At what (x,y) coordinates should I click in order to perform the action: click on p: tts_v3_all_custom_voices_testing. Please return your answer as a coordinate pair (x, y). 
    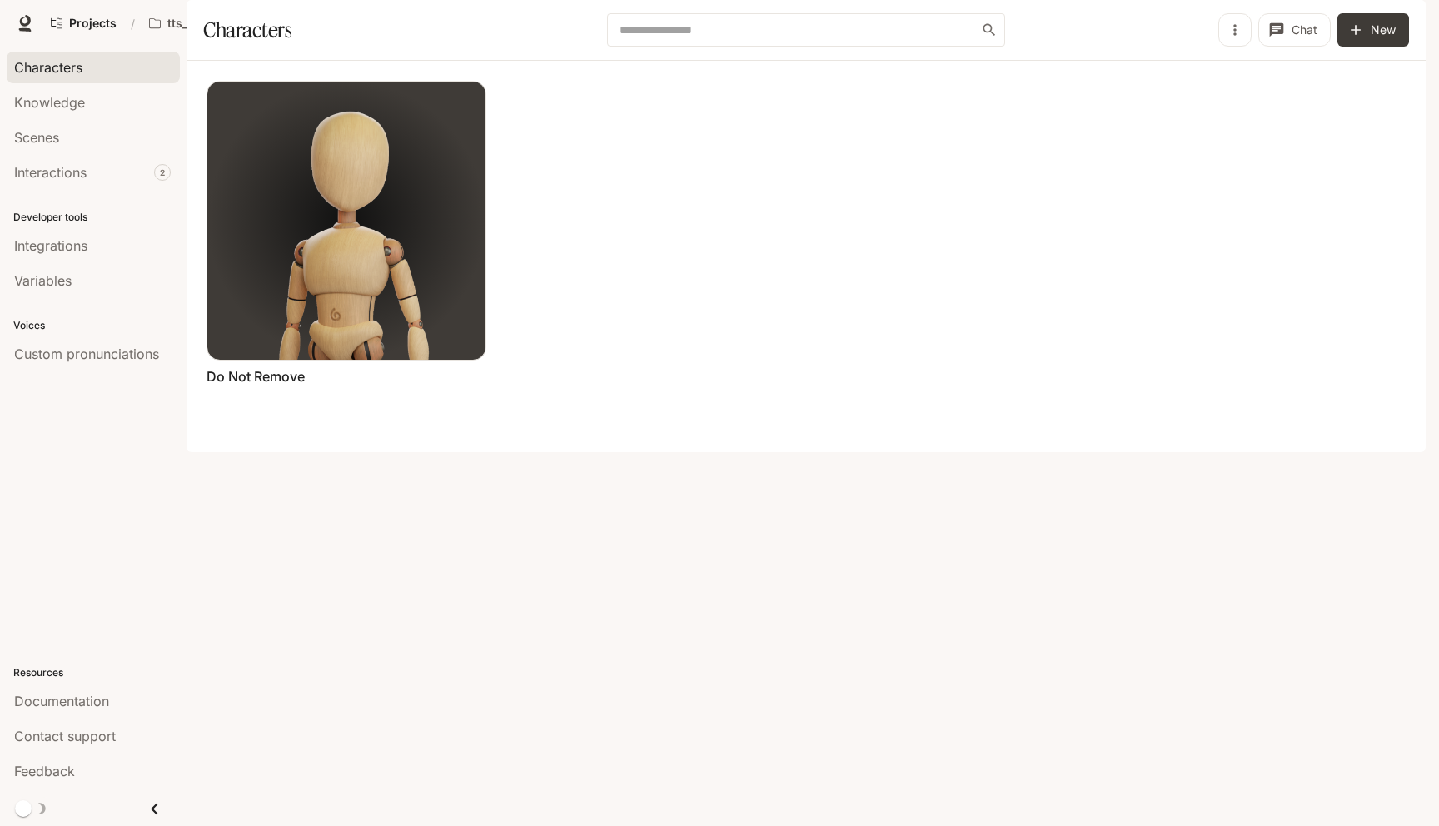
    Looking at the image, I should click on (214, 23).